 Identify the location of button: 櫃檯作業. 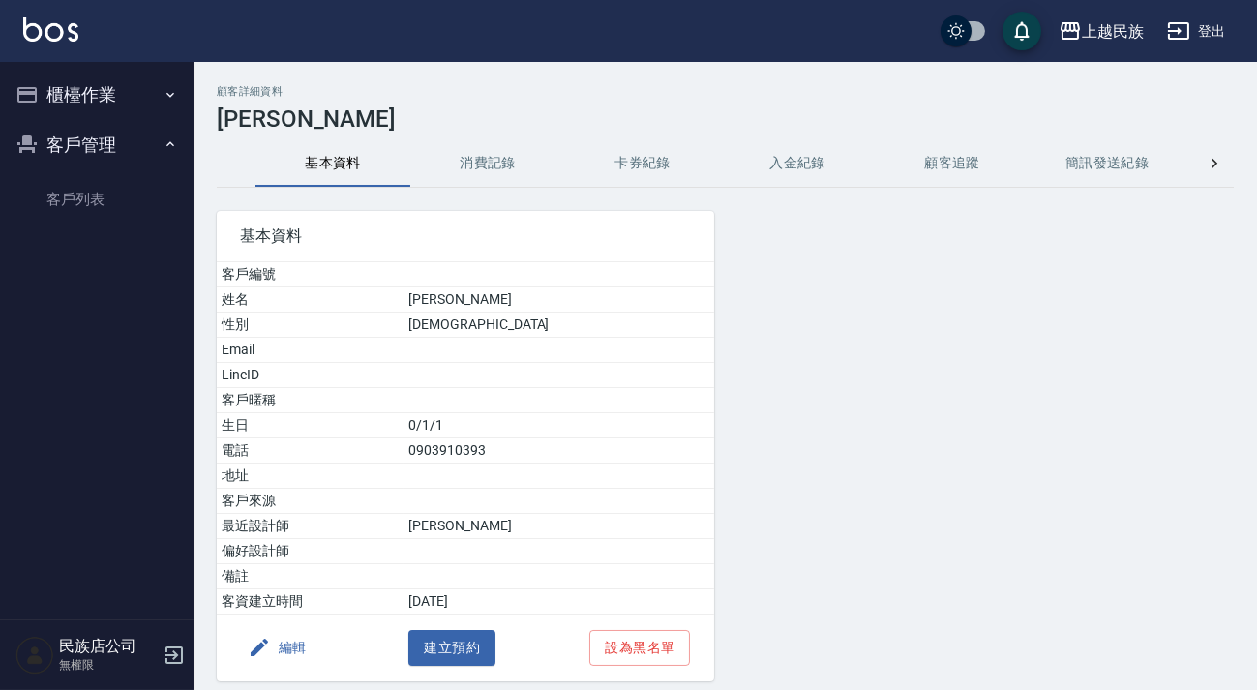
(97, 95).